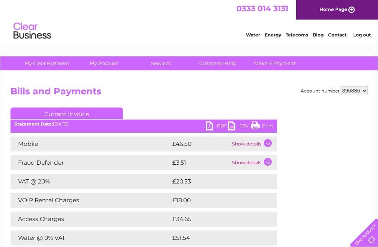  Describe the element at coordinates (32, 31) in the screenshot. I see `img: logo.png` at that location.